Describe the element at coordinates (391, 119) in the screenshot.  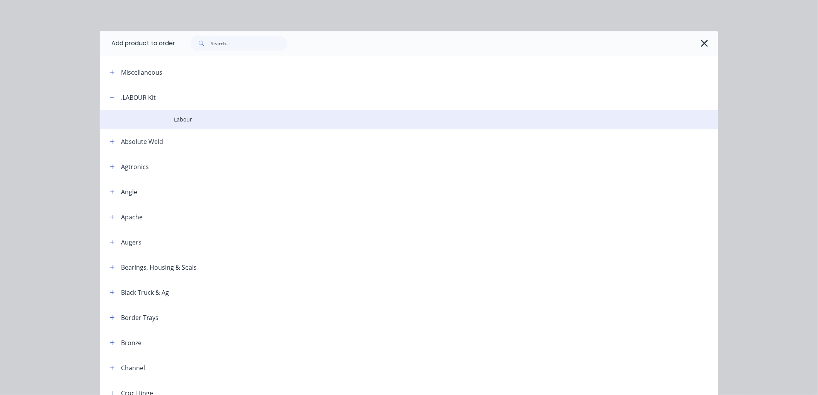
I see `span: Labour` at that location.